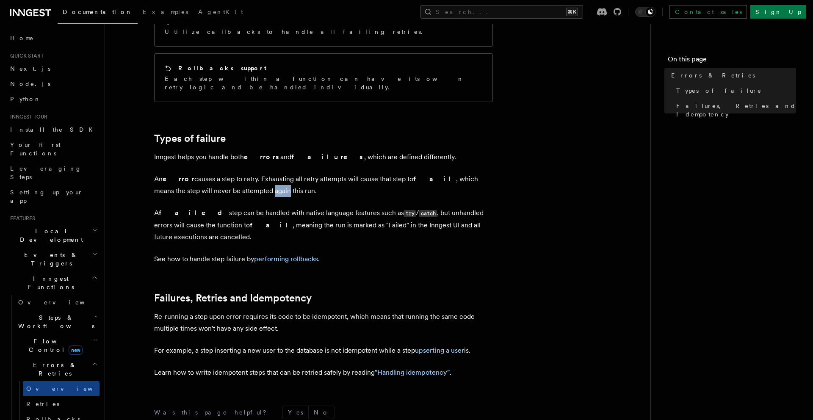 The image size is (813, 420). What do you see at coordinates (324, 78) in the screenshot?
I see `a: Rollbacks supportEach step within a function can have its own retry logic and be handled individu...` at bounding box center [324, 78].